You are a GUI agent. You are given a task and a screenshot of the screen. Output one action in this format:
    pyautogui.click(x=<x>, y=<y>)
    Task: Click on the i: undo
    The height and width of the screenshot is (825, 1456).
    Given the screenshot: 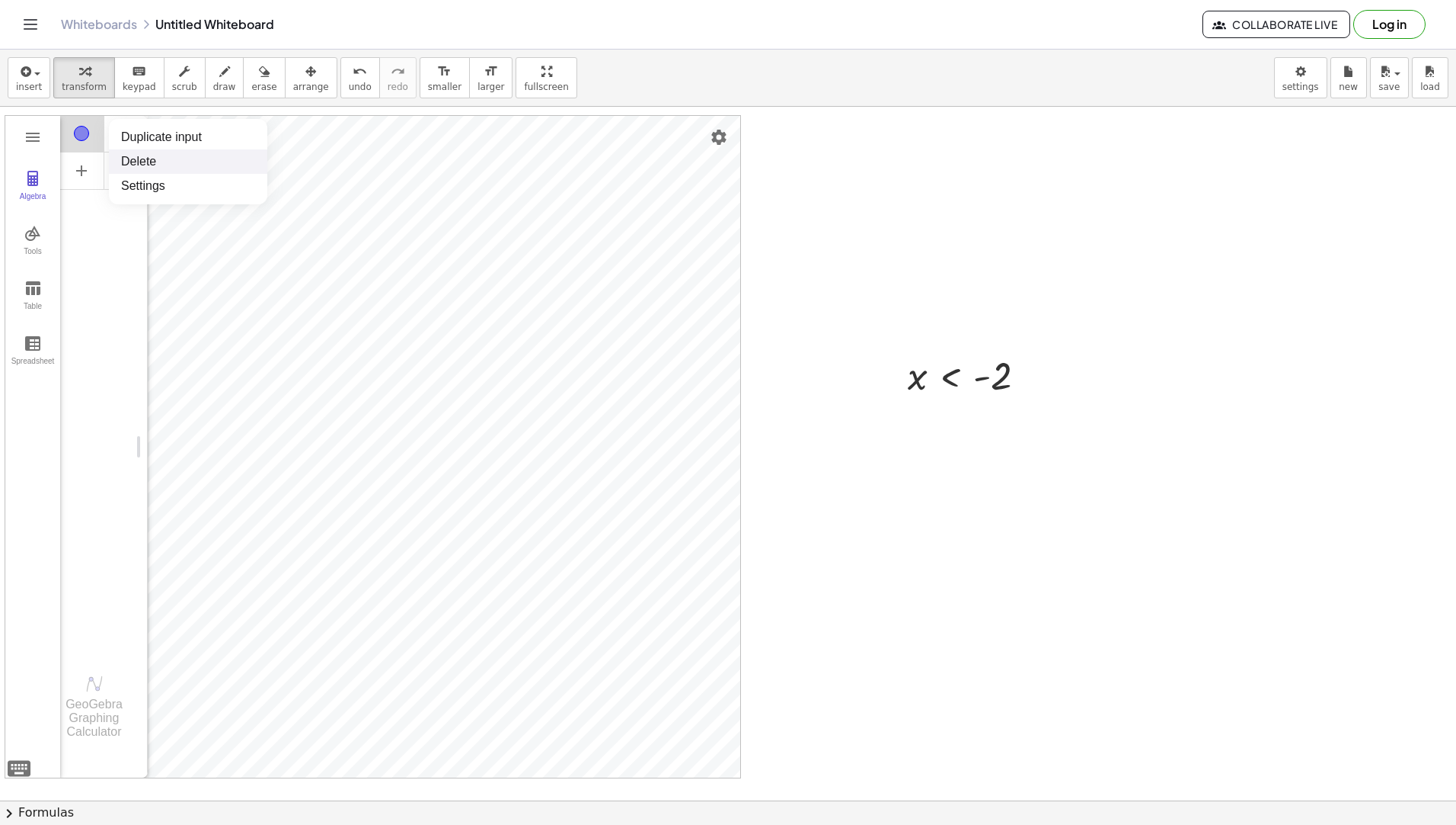 What is the action you would take?
    pyautogui.click(x=360, y=71)
    